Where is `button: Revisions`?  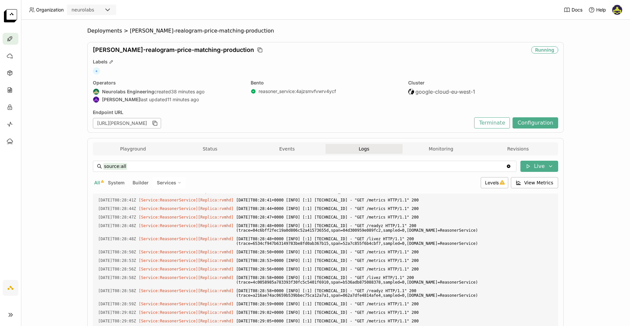 button: Revisions is located at coordinates (518, 149).